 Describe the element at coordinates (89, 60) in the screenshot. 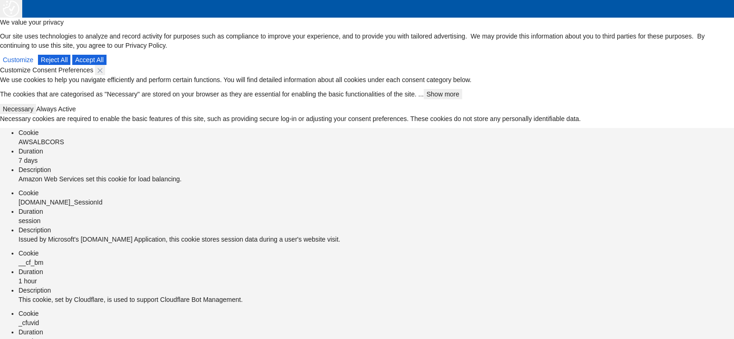

I see `button: Accept All` at that location.